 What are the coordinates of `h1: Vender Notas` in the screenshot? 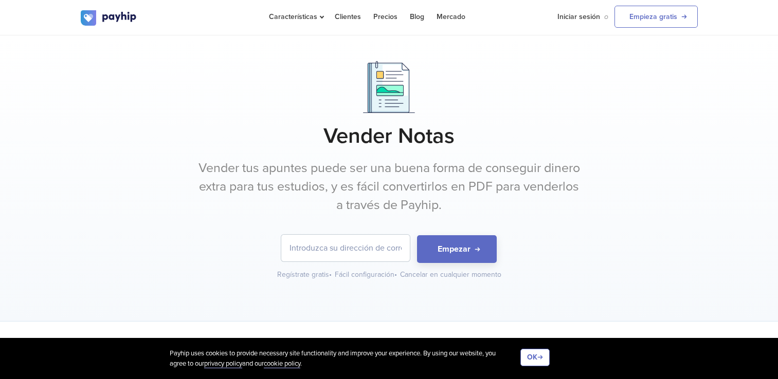 It's located at (389, 136).